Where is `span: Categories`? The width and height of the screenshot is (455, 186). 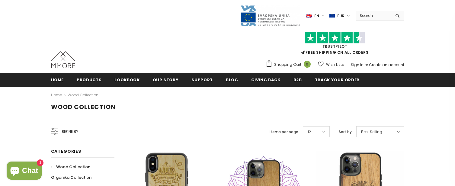 span: Categories is located at coordinates (66, 151).